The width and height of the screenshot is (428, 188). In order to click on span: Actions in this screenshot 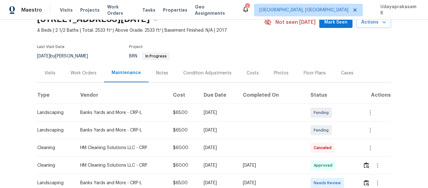, I will do `click(374, 22)`.